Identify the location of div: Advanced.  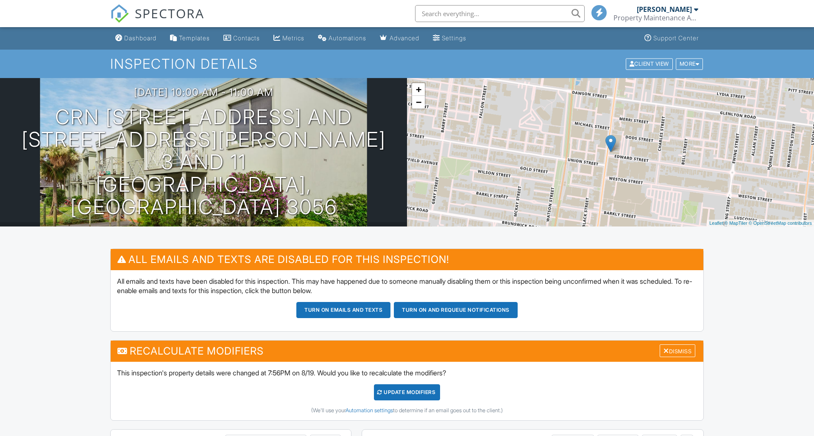
(404, 38).